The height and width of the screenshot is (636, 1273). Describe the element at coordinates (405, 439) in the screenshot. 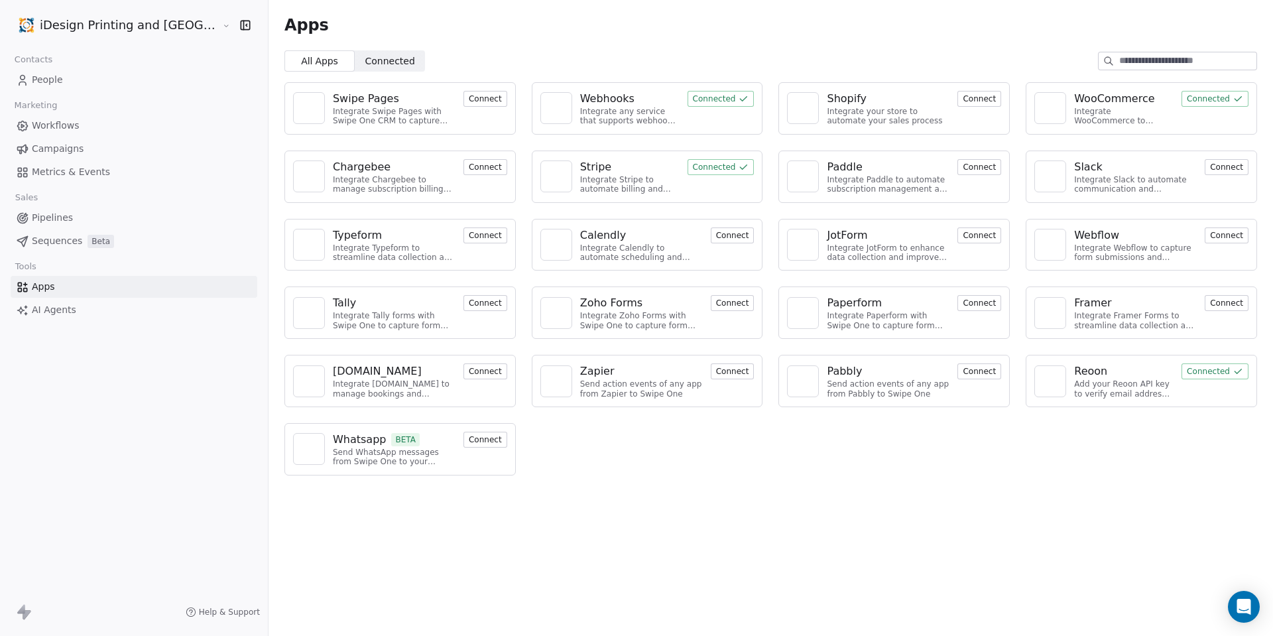

I see `span: BETA` at that location.